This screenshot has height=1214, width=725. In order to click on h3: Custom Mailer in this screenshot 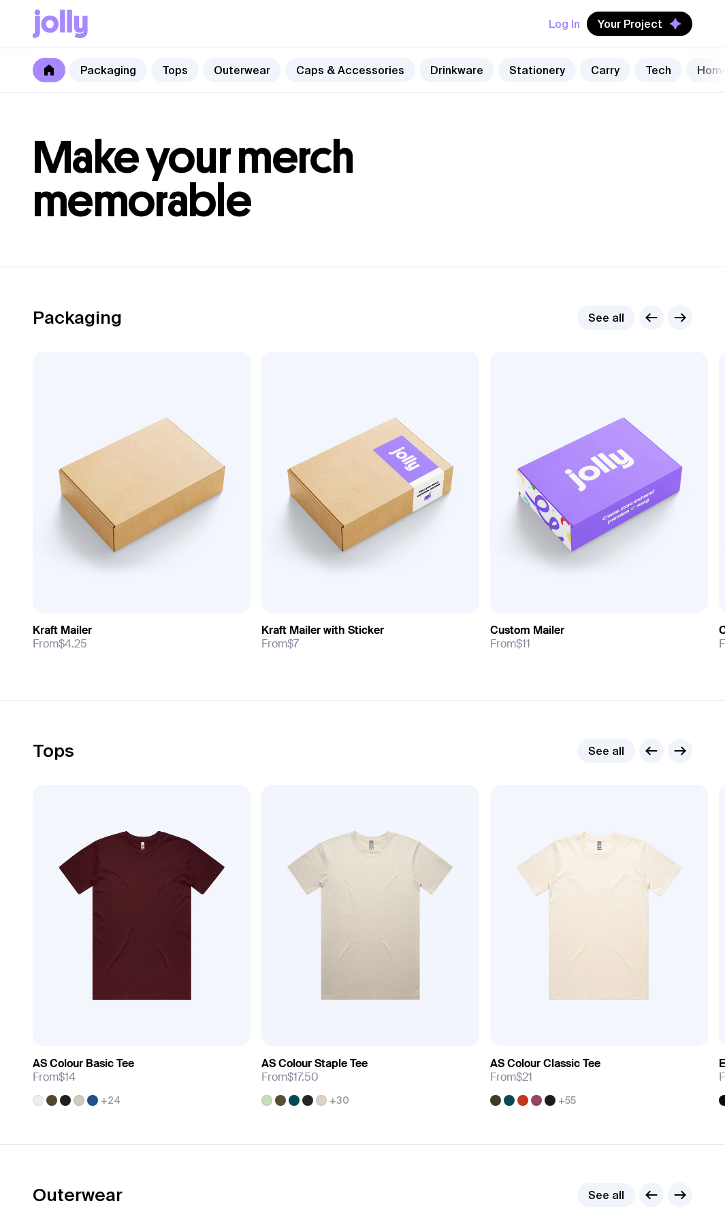, I will do `click(527, 631)`.